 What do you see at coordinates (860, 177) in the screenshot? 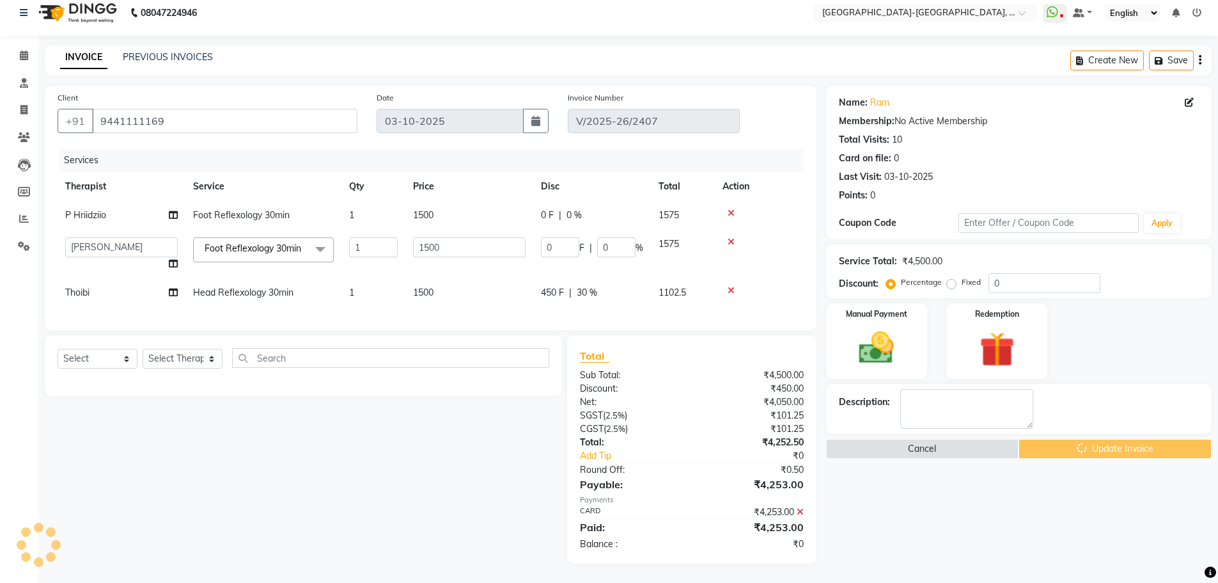
I see `div: Last Visit:` at bounding box center [860, 177].